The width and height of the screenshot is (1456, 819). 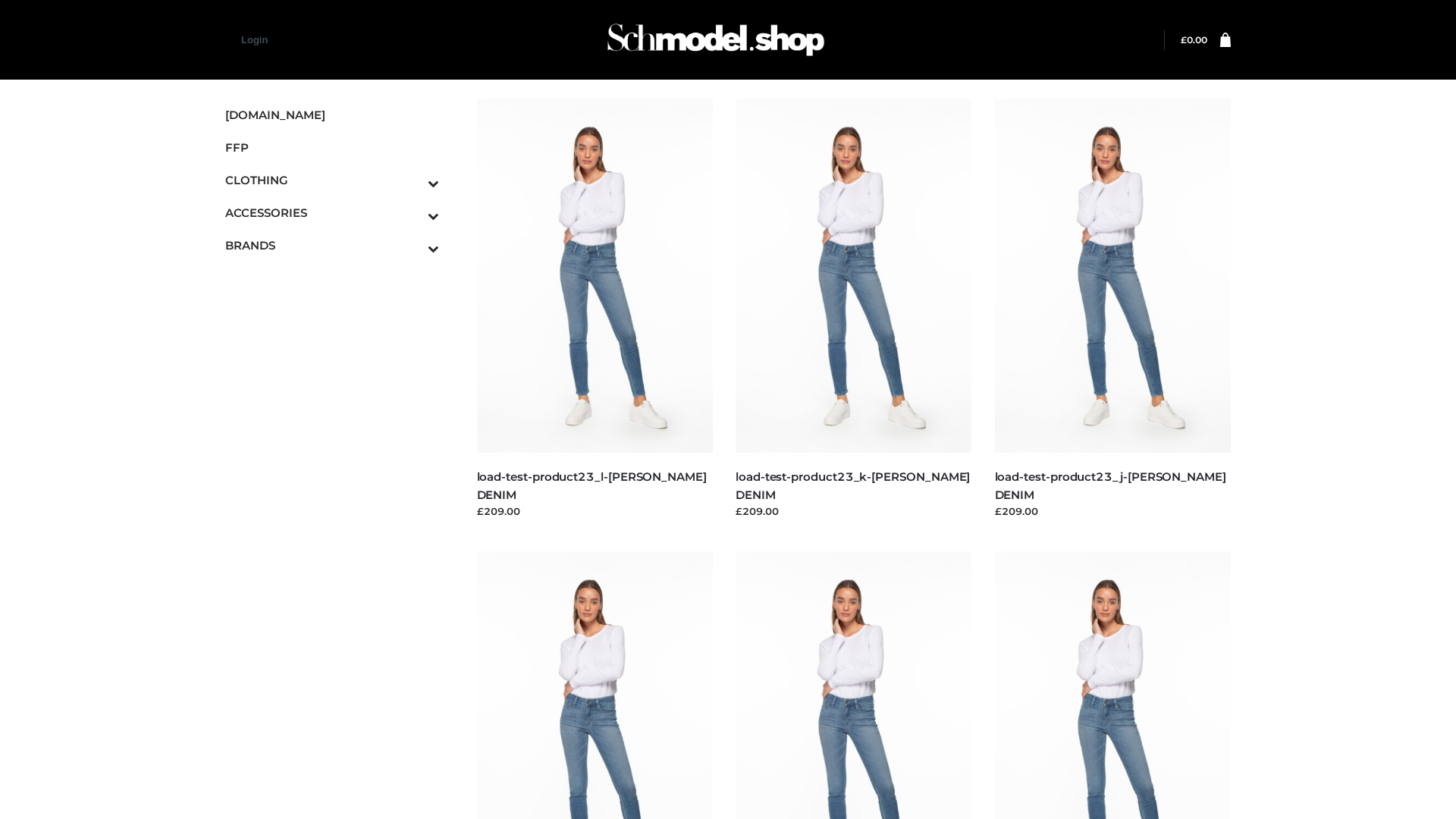 What do you see at coordinates (332, 213) in the screenshot?
I see `a: ACCESSORIESToggle Submenu` at bounding box center [332, 213].